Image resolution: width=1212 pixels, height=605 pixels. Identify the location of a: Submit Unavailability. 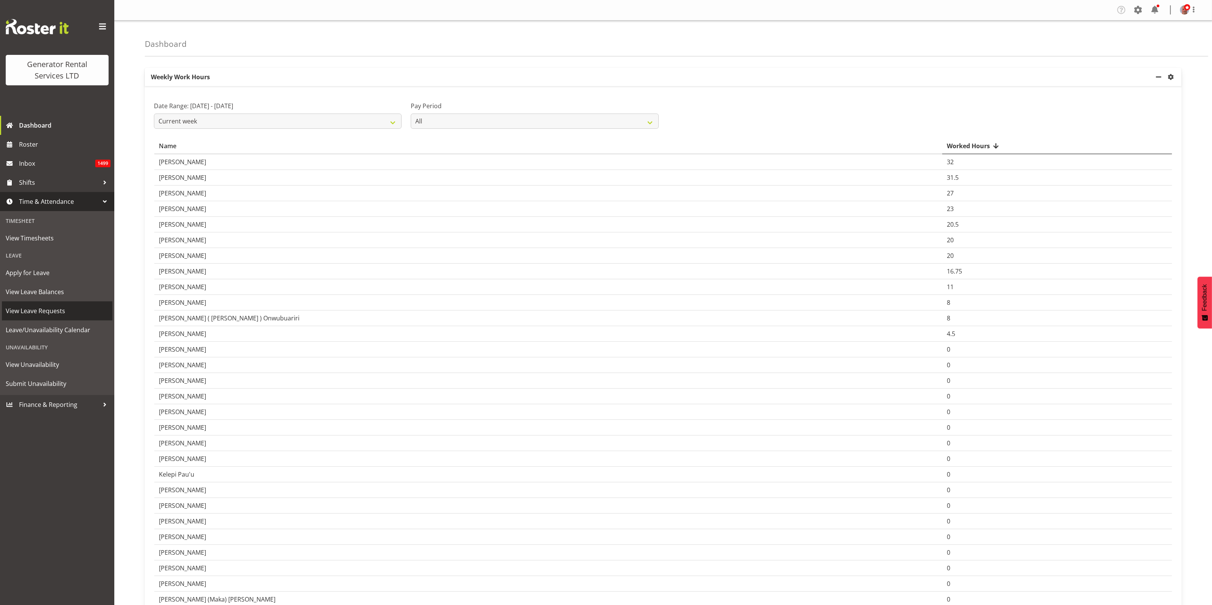
(57, 384).